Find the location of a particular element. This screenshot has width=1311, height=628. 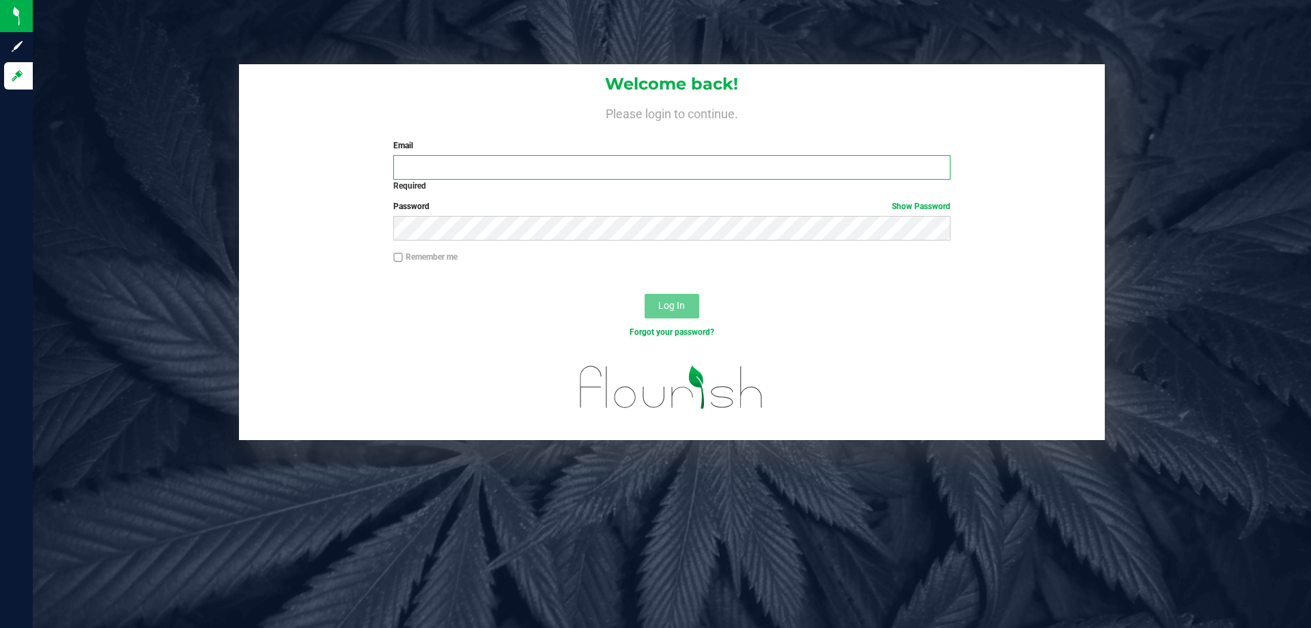

span: Password is located at coordinates (411, 206).